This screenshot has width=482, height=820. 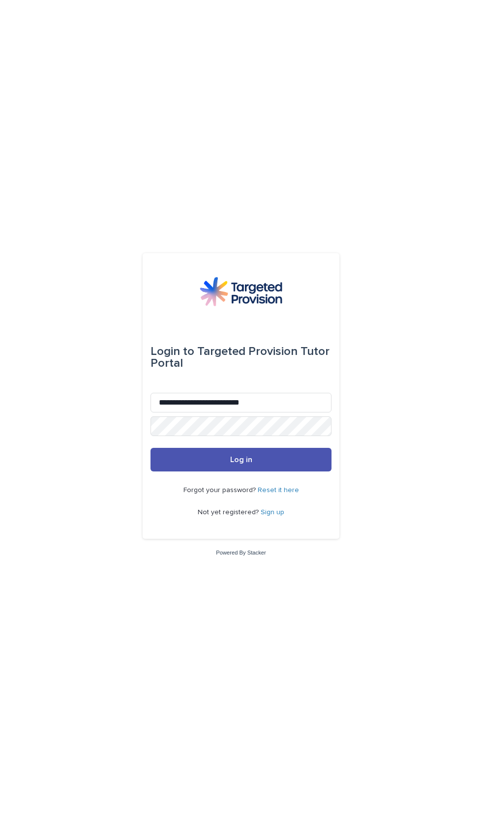 I want to click on button: Log in, so click(x=241, y=460).